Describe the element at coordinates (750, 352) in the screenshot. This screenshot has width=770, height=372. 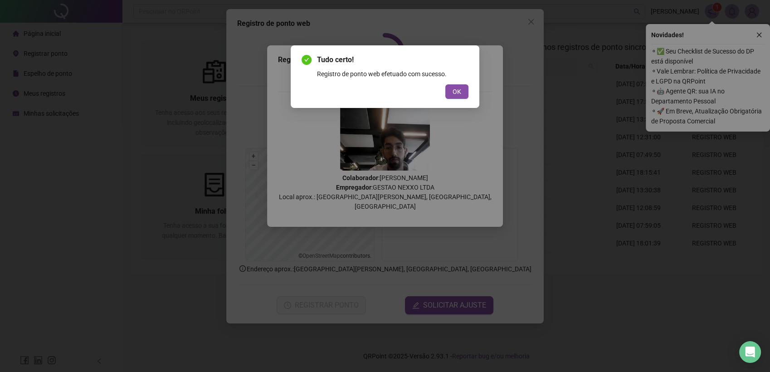
I see `div: Open Intercom Messenger` at that location.